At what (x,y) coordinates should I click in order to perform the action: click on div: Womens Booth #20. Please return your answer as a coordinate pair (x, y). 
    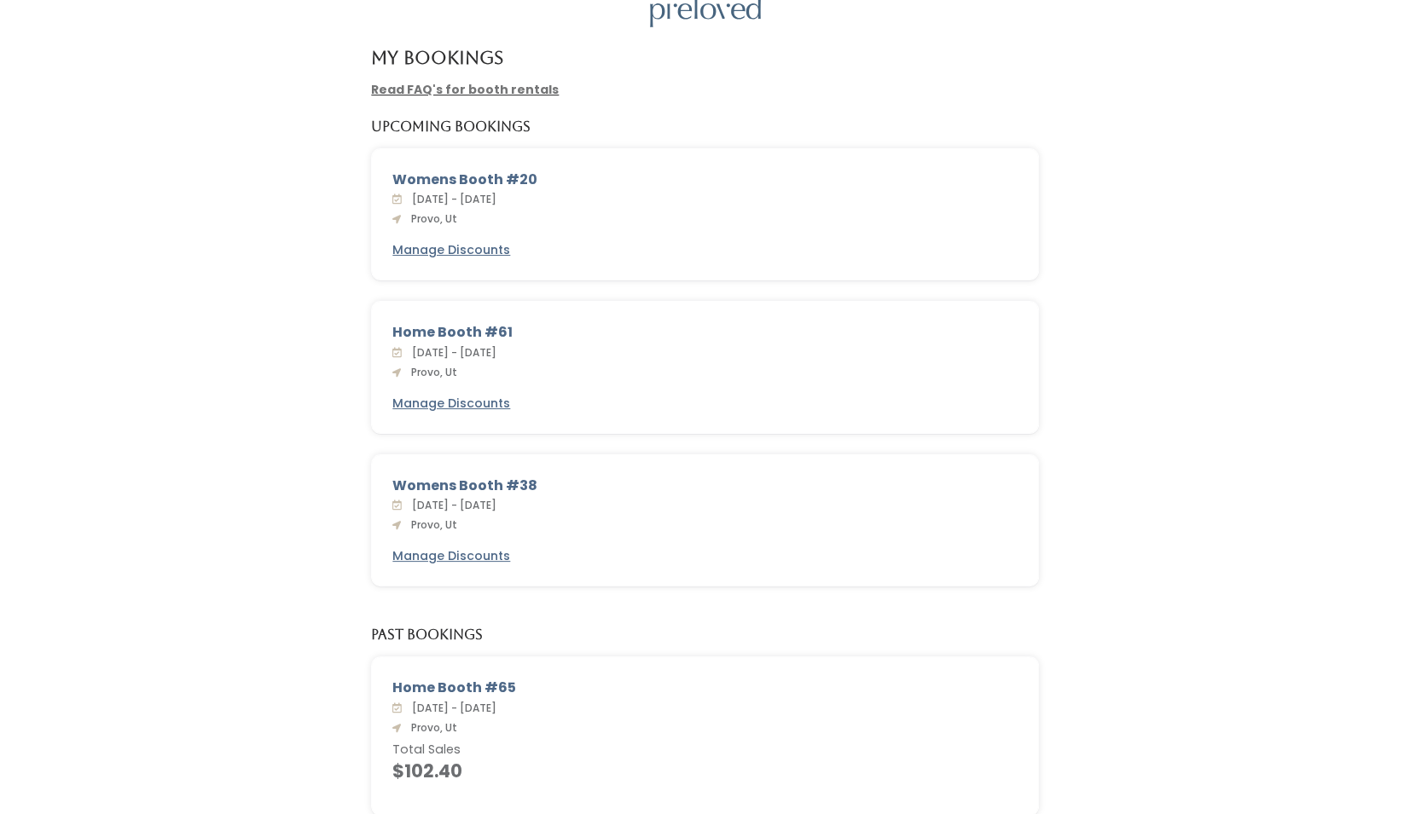
    Looking at the image, I should click on (704, 180).